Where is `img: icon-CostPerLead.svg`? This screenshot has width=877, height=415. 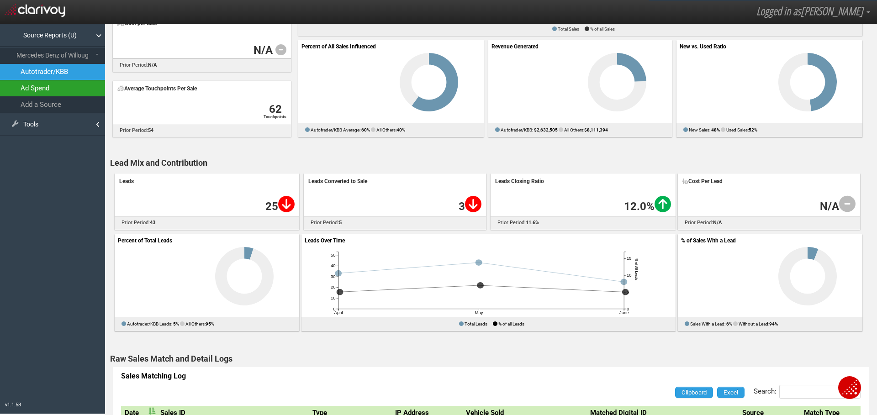
img: icon-CostPerLead.svg is located at coordinates (685, 181).